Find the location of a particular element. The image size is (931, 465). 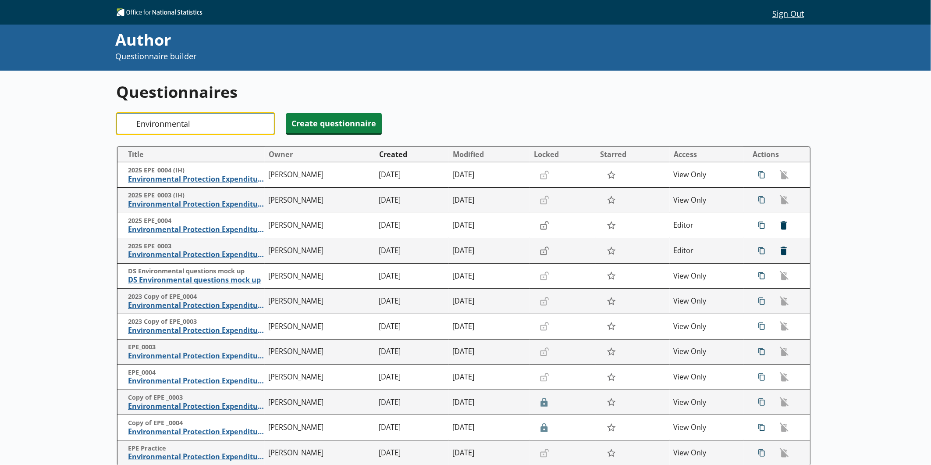

button: Modified is located at coordinates (489, 154).